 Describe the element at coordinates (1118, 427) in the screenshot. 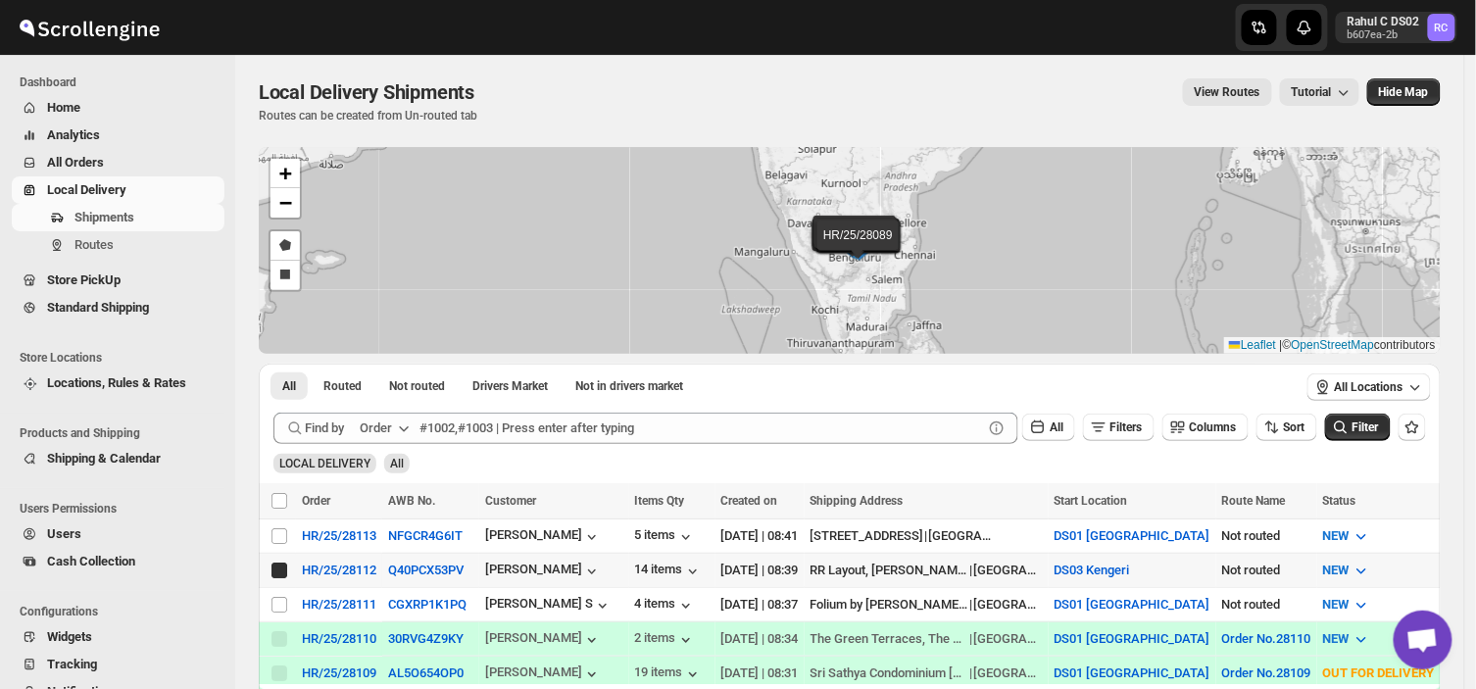

I see `button: Filters` at that location.